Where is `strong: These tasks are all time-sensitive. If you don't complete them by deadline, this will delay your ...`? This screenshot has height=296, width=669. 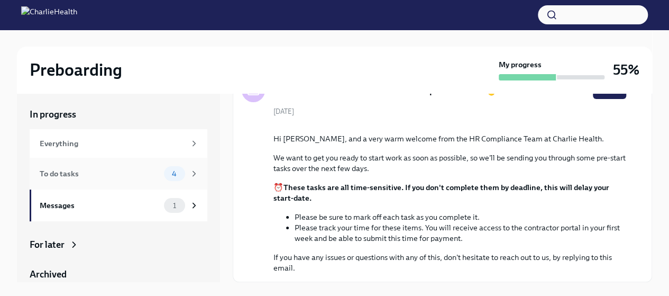
strong: These tasks are all time-sensitive. If you don't complete them by deadline, this will delay your ... is located at coordinates (441, 193).